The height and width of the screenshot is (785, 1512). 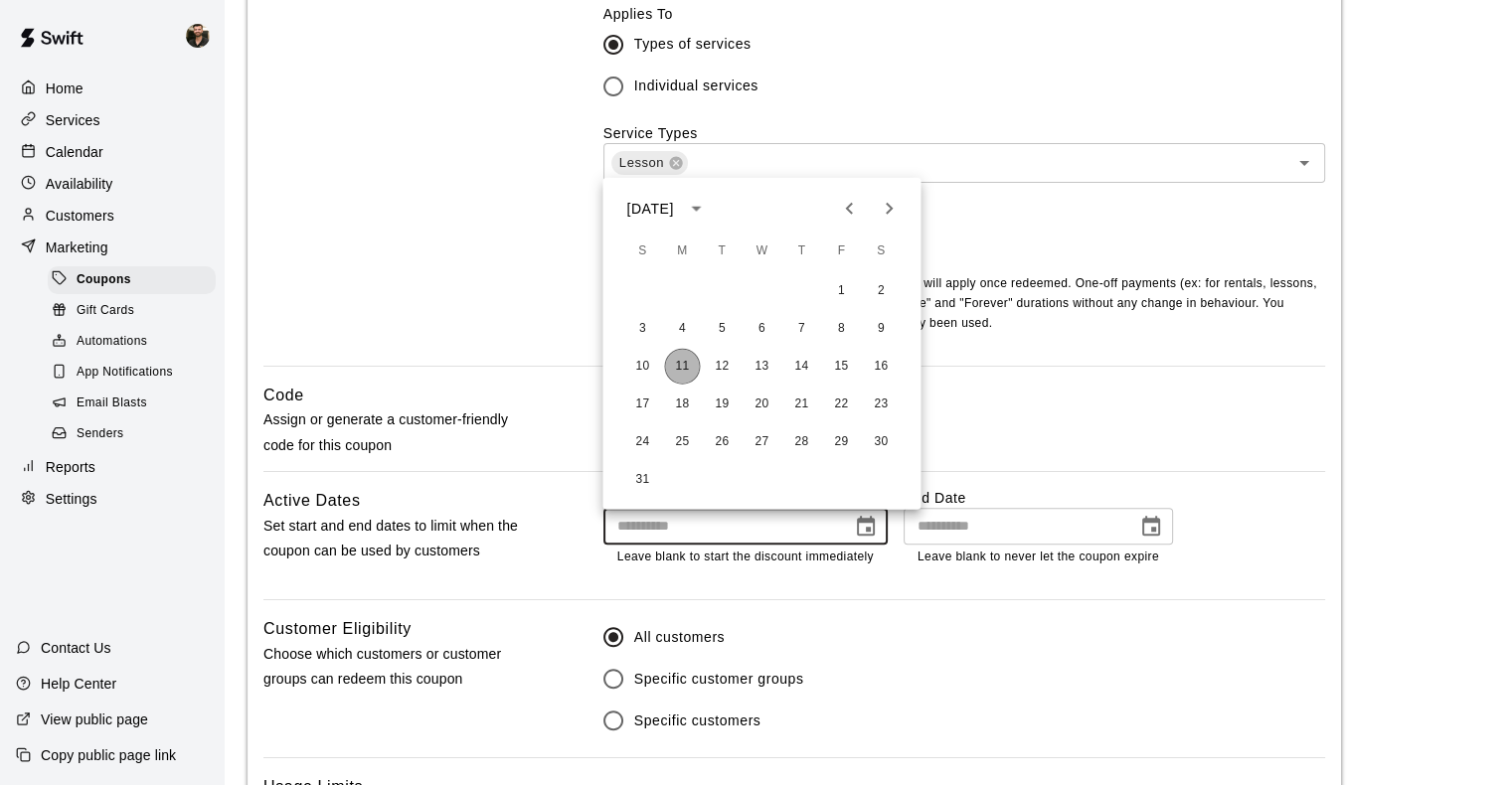 I want to click on button: 8, so click(x=841, y=328).